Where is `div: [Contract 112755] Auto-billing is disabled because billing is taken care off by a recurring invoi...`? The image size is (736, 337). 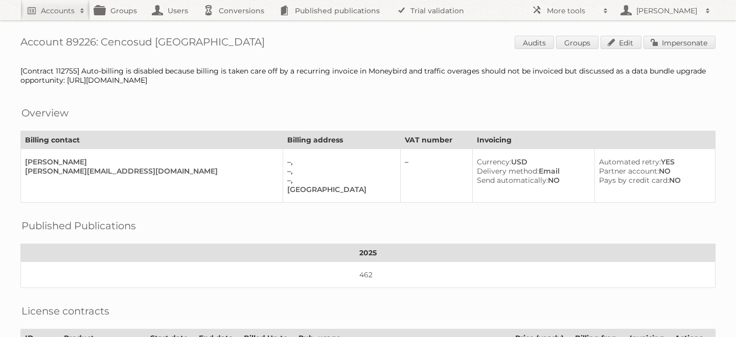
div: [Contract 112755] Auto-billing is disabled because billing is taken care off by a recurring invoi... is located at coordinates (368, 76).